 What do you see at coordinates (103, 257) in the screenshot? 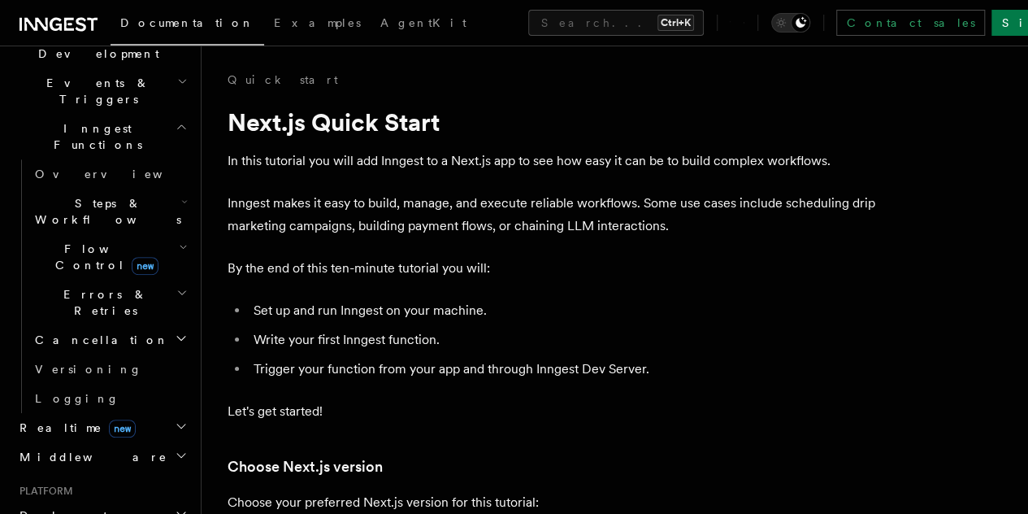
I see `span: Flow Control` at bounding box center [103, 257].